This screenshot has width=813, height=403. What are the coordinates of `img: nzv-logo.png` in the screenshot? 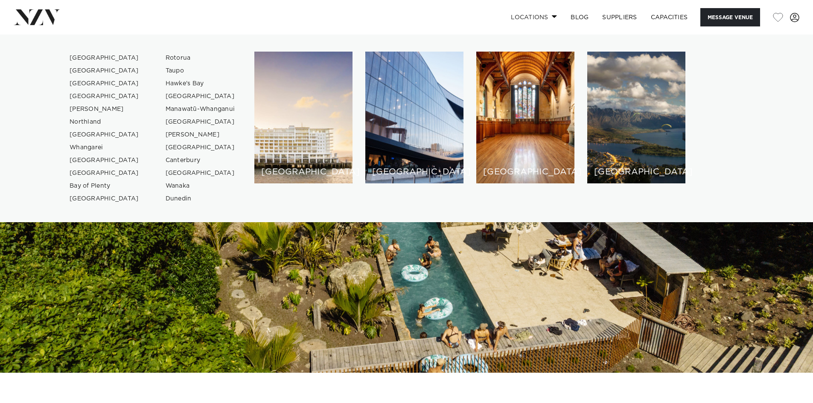 It's located at (37, 17).